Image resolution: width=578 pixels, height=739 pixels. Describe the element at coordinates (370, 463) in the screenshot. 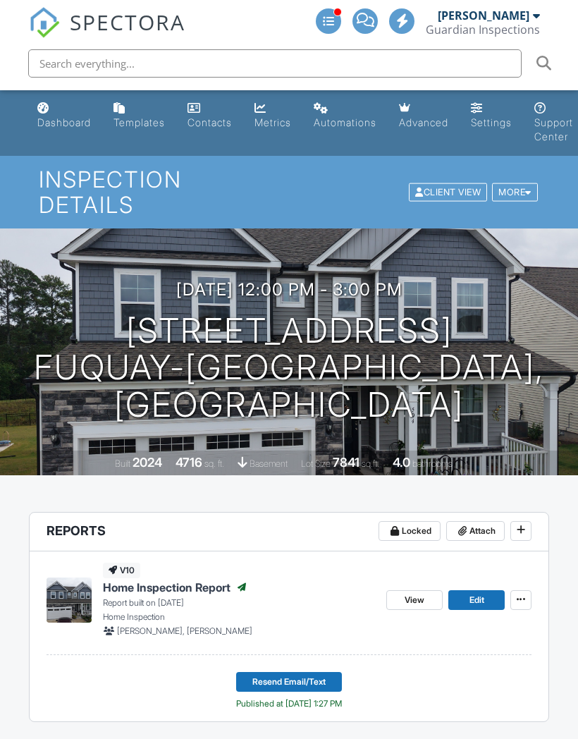

I see `span: sq.ft.` at that location.